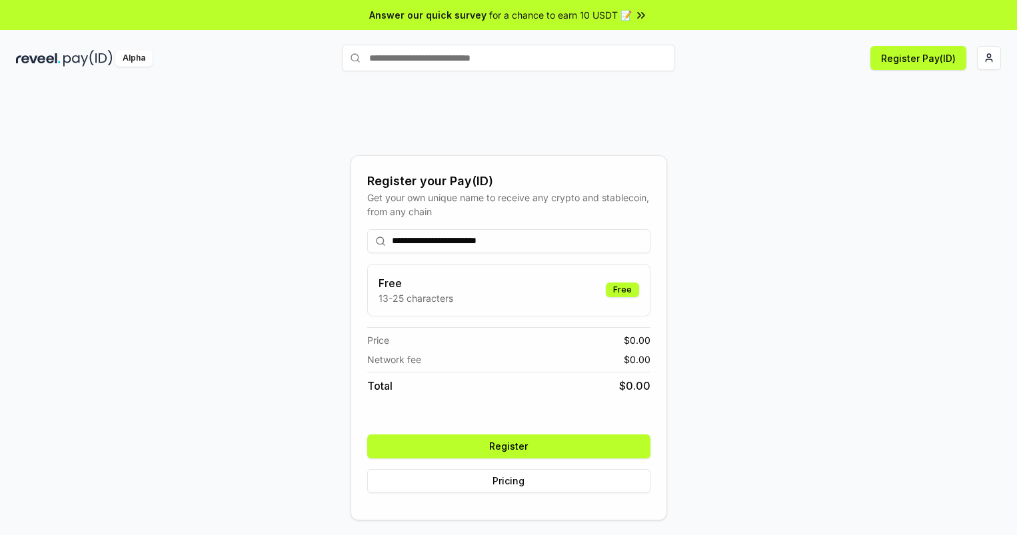 The height and width of the screenshot is (535, 1017). Describe the element at coordinates (88, 58) in the screenshot. I see `img: pay_id` at that location.